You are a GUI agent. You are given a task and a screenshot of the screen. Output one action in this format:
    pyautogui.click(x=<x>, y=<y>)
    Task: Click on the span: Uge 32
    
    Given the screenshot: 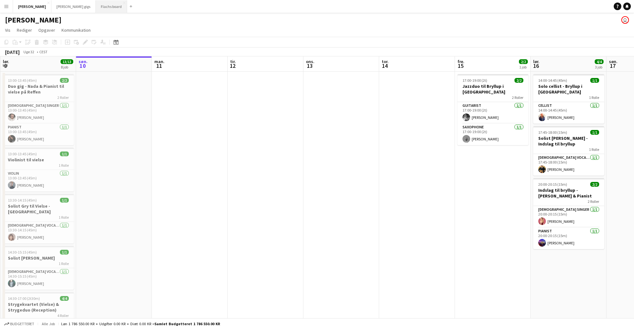 What is the action you would take?
    pyautogui.click(x=29, y=52)
    